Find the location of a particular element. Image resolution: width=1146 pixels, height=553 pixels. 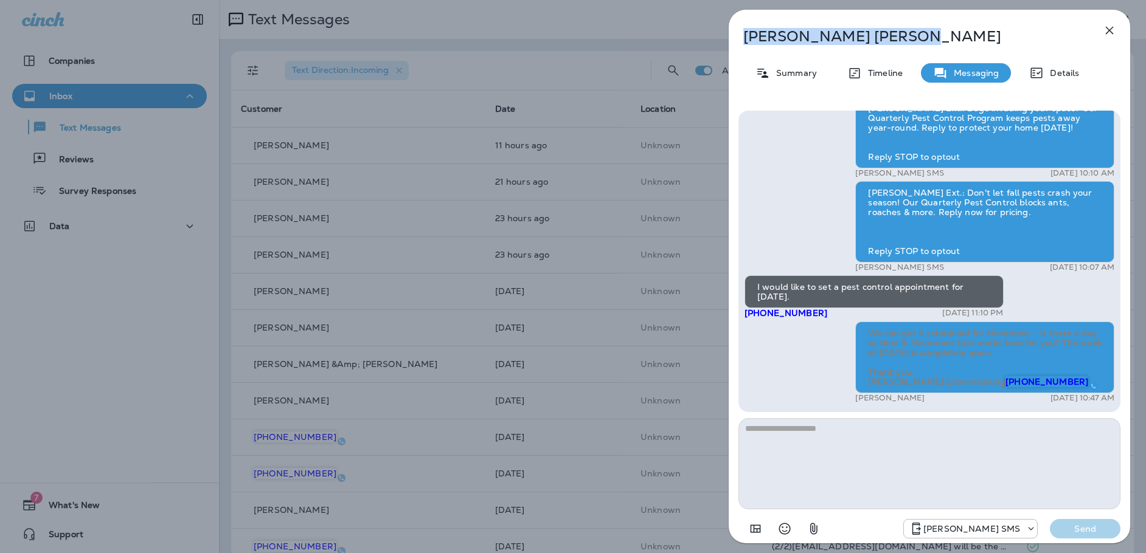

button: Select an emoji is located at coordinates (785, 529).